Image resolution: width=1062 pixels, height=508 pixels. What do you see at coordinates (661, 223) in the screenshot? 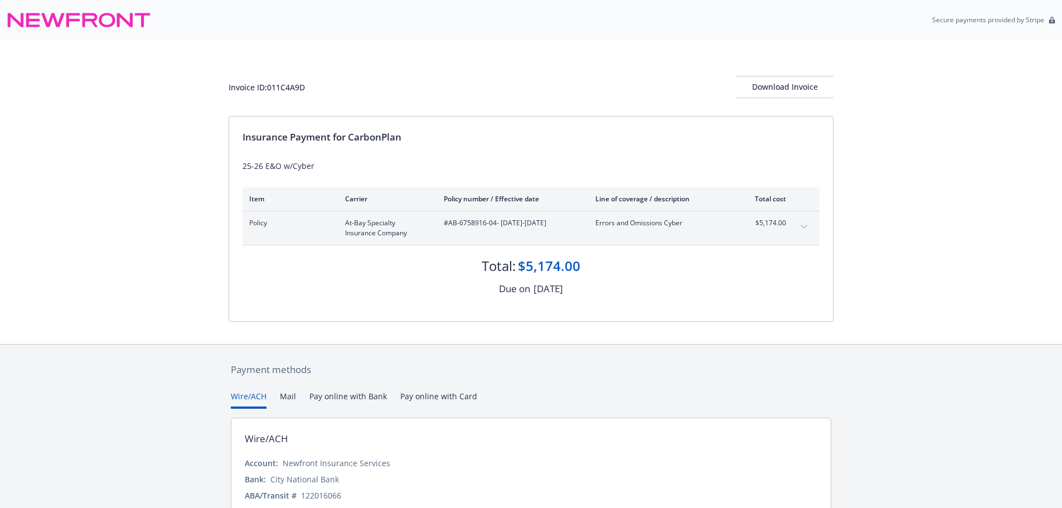
I see `span: Errors and Omissions Cyber` at bounding box center [661, 223].